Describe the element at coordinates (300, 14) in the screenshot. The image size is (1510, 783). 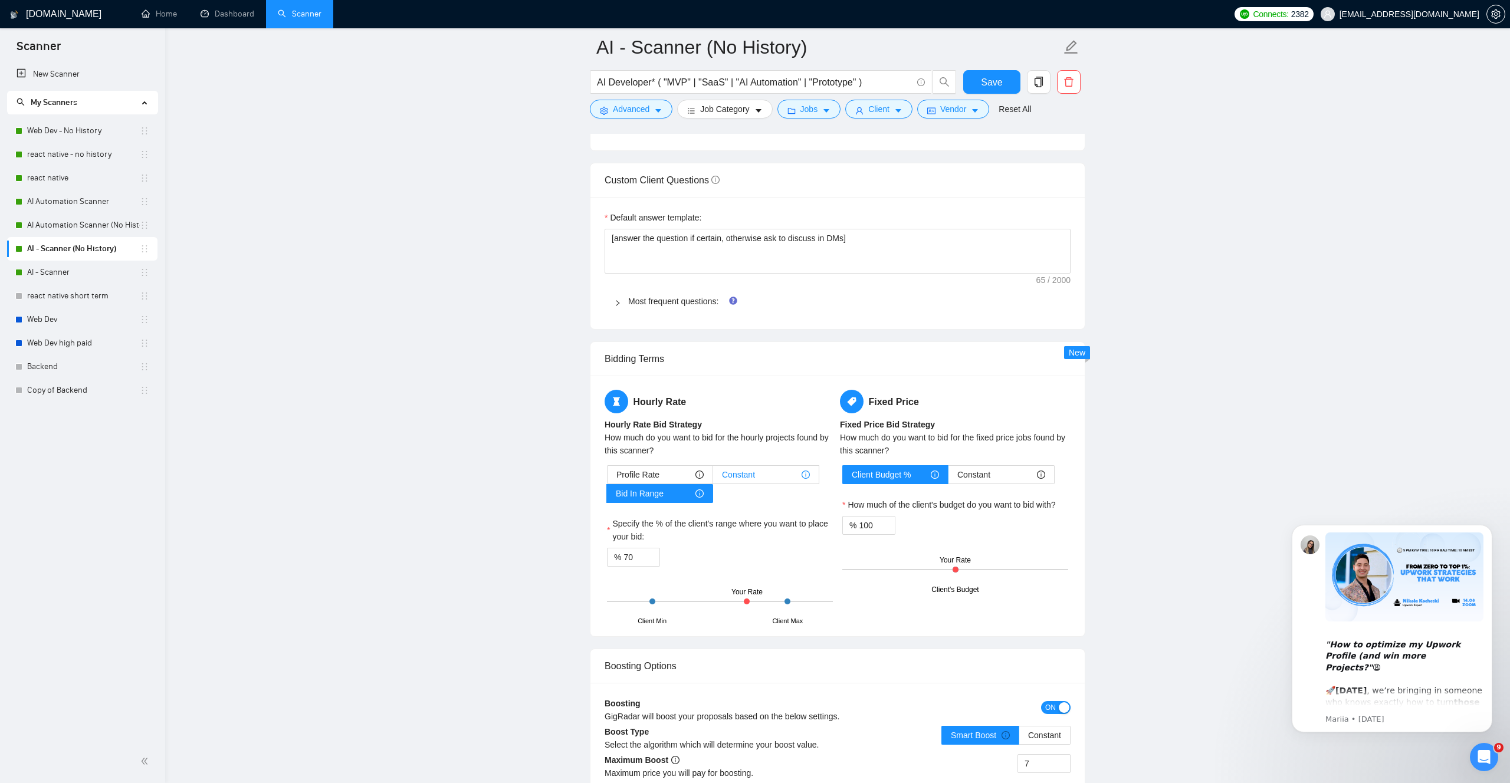
I see `a: searchScanner` at that location.